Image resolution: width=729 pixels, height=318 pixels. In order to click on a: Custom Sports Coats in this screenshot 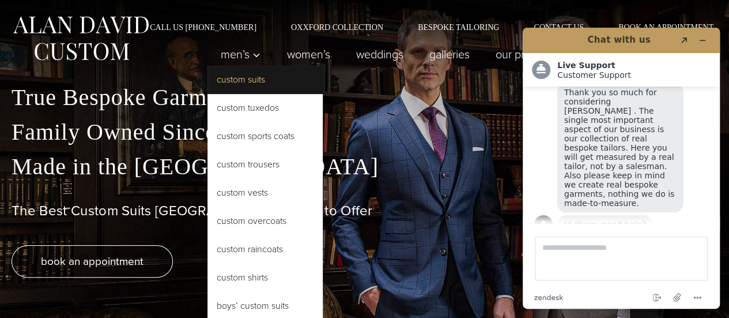, I will do `click(265, 136)`.